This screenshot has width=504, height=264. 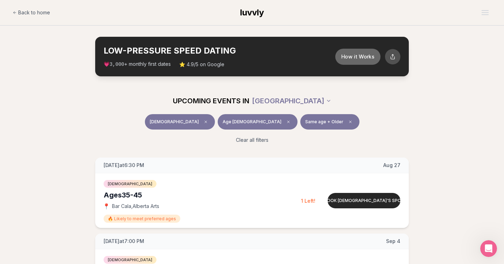 What do you see at coordinates (34, 13) in the screenshot?
I see `span: Back to home` at bounding box center [34, 13].